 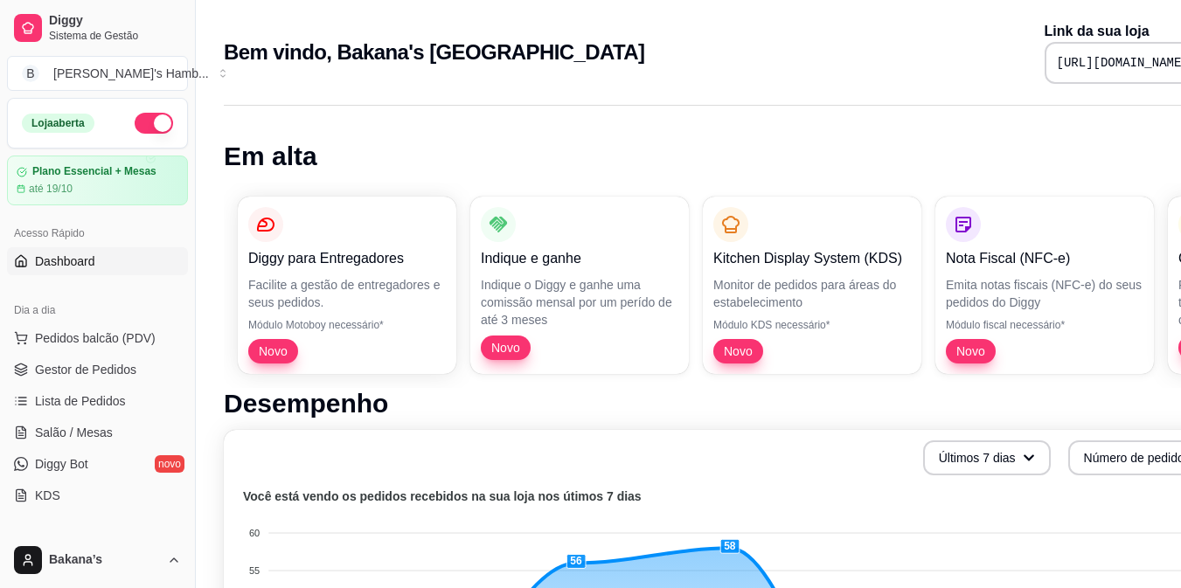 I want to click on span: Dashboard, so click(x=65, y=261).